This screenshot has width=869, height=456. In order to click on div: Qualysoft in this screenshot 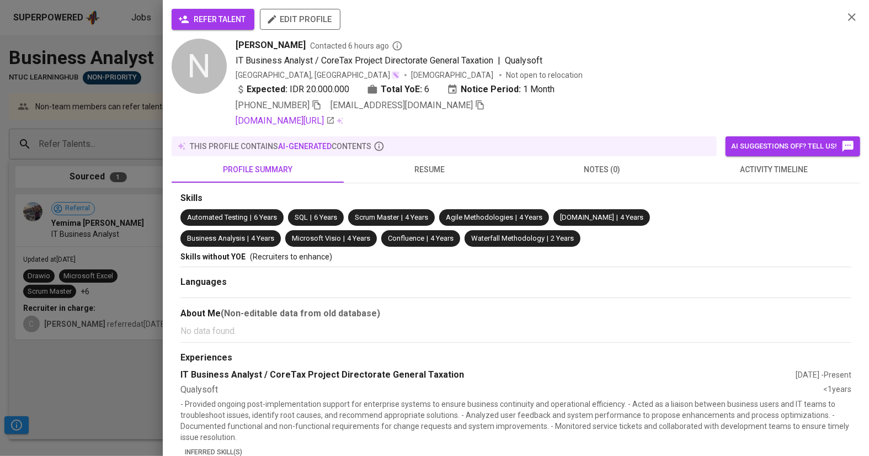, I will do `click(501, 389)`.